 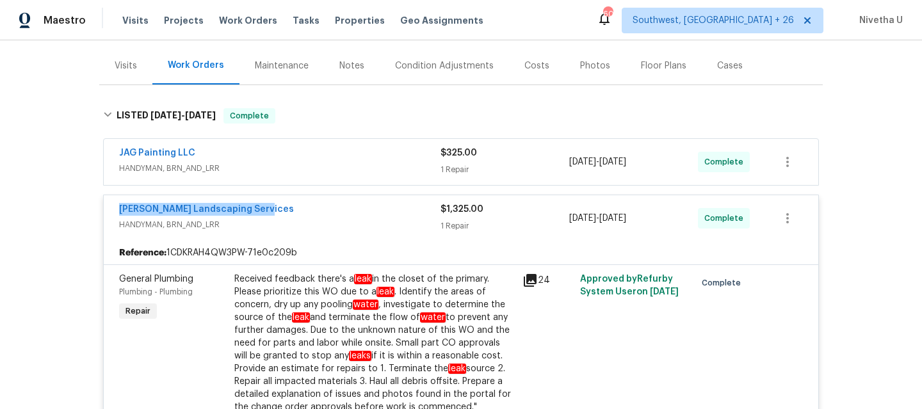 What do you see at coordinates (462, 209) in the screenshot?
I see `span: $1,325.00` at bounding box center [462, 209].